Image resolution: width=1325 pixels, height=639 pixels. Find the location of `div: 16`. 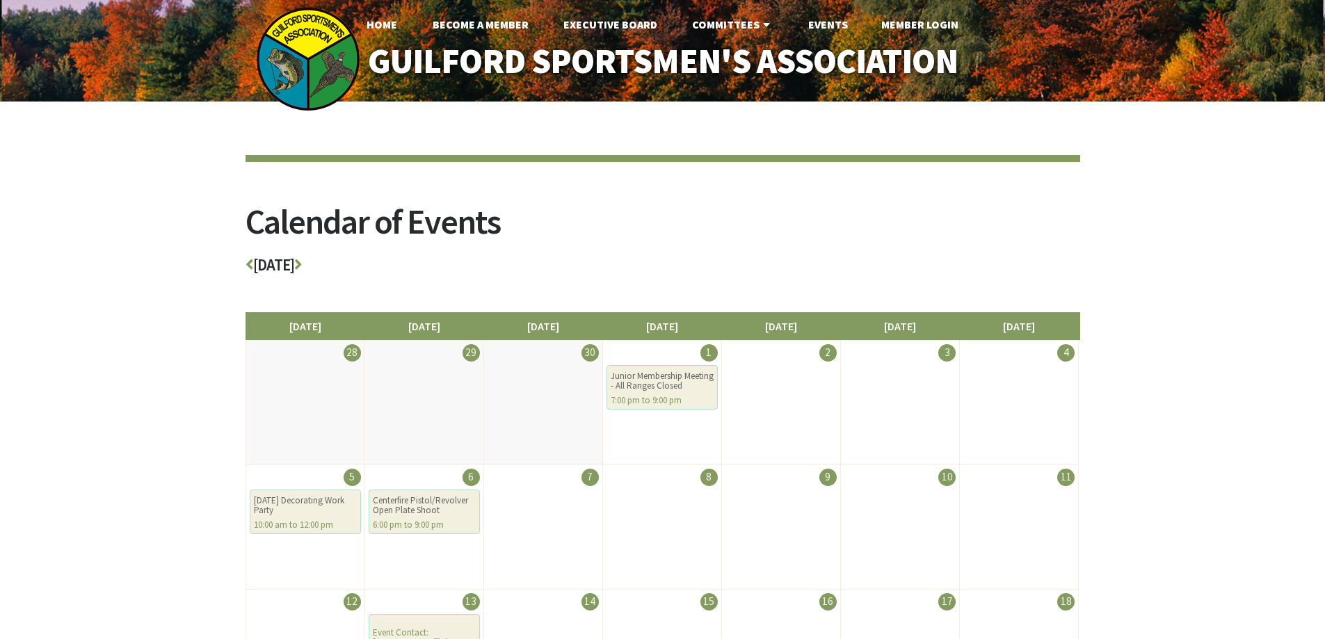

div: 16 is located at coordinates (828, 602).